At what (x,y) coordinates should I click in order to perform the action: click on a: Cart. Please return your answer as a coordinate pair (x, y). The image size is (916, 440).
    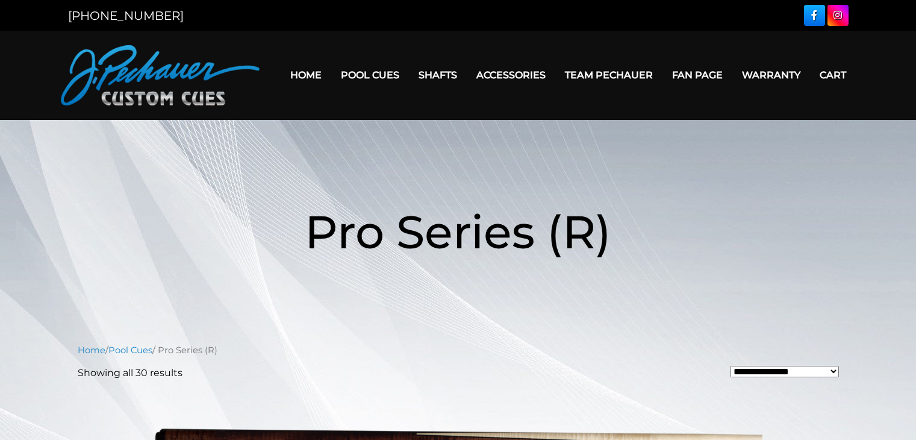
    Looking at the image, I should click on (833, 75).